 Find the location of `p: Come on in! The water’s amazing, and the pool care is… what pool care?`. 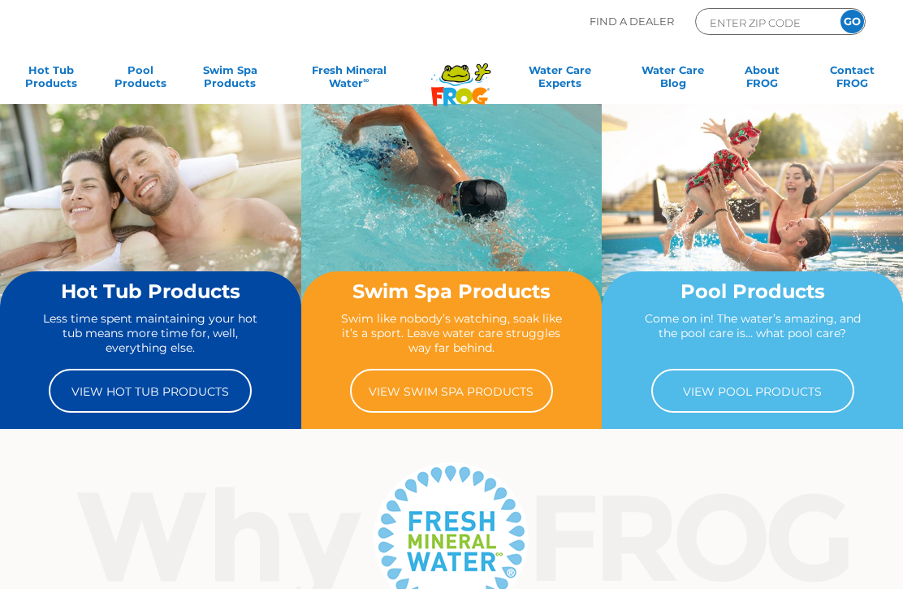

p: Come on in! The water’s amazing, and the pool care is… what pool care? is located at coordinates (752, 333).